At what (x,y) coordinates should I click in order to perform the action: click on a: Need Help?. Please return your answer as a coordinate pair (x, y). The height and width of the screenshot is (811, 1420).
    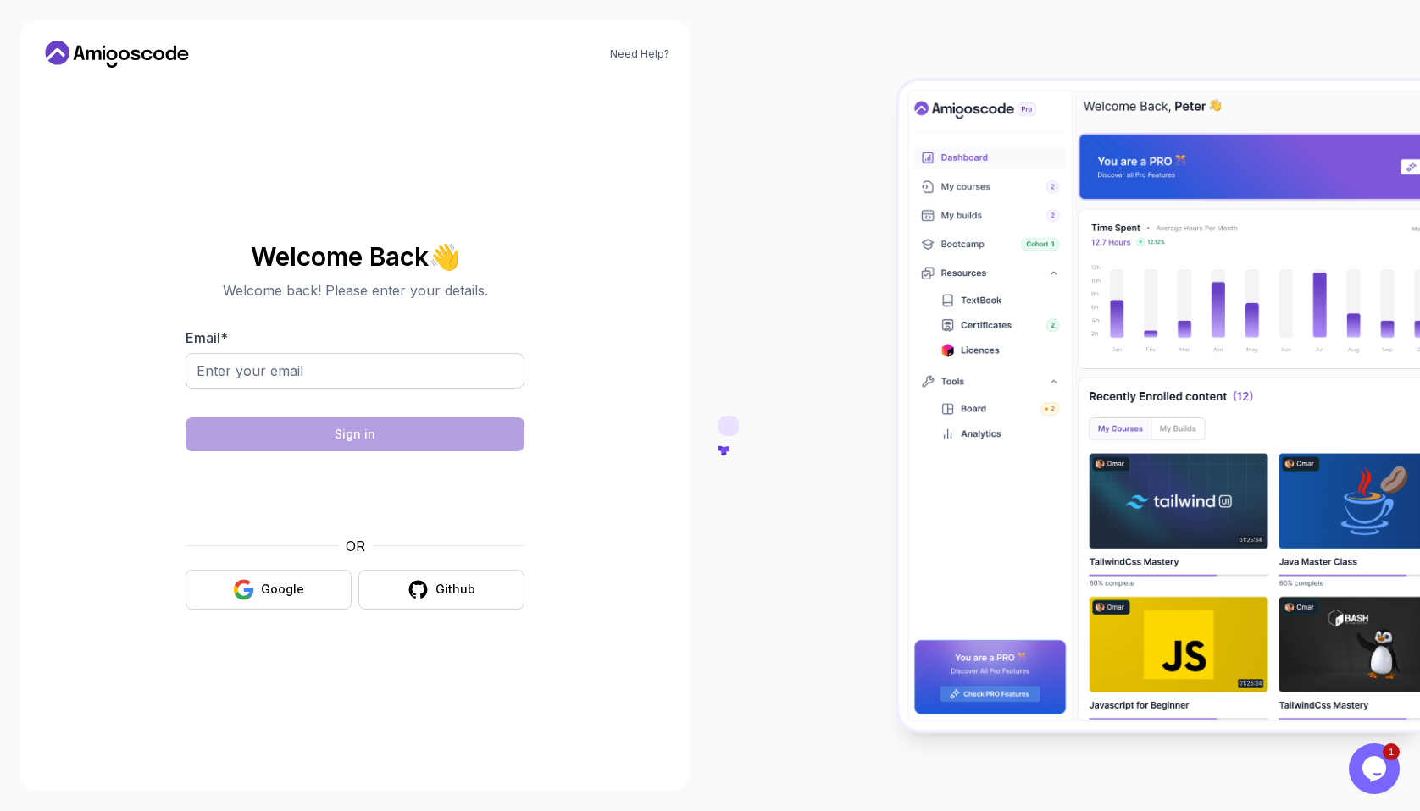
    Looking at the image, I should click on (639, 54).